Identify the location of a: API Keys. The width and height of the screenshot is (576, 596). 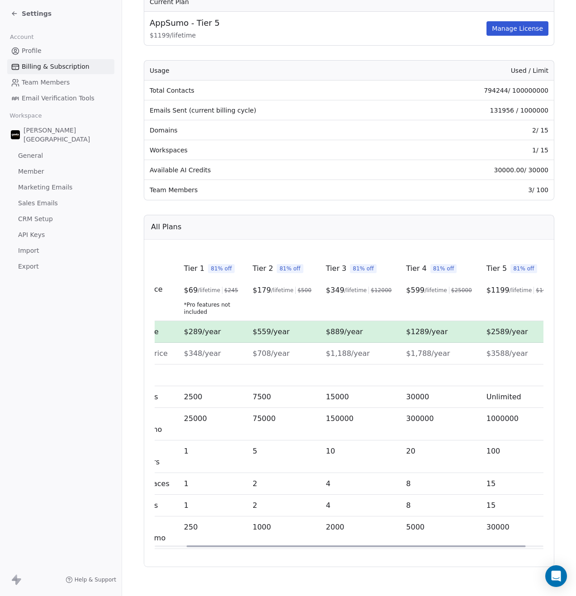
(61, 235).